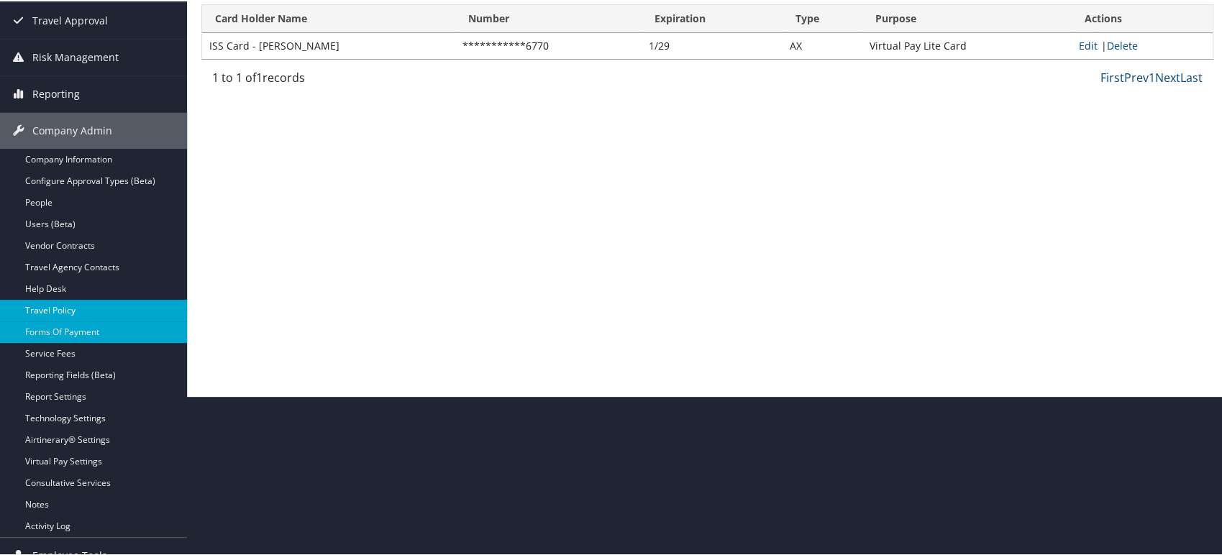 This screenshot has height=555, width=1222. Describe the element at coordinates (329, 17) in the screenshot. I see `th: Card Holder Name` at that location.